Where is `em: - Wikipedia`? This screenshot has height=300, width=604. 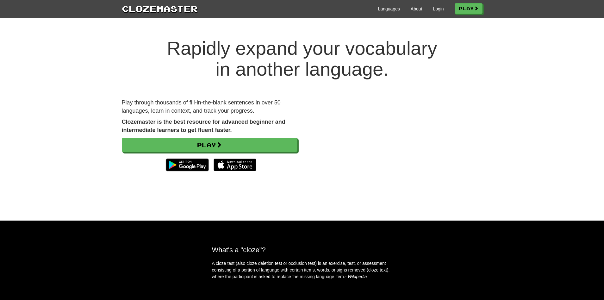
em: - Wikipedia is located at coordinates (356, 277).